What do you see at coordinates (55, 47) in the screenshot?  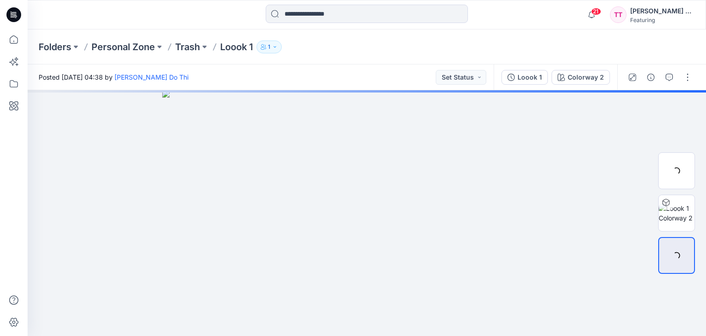 I see `p: Folders` at bounding box center [55, 47].